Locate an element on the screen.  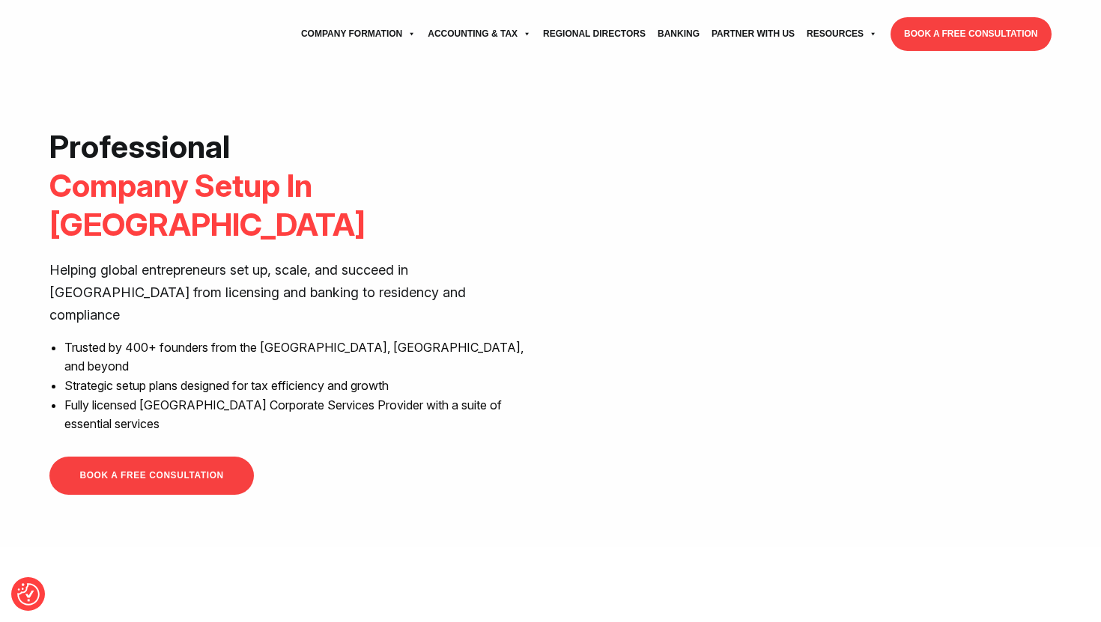
img: Revisit consent button is located at coordinates (28, 595).